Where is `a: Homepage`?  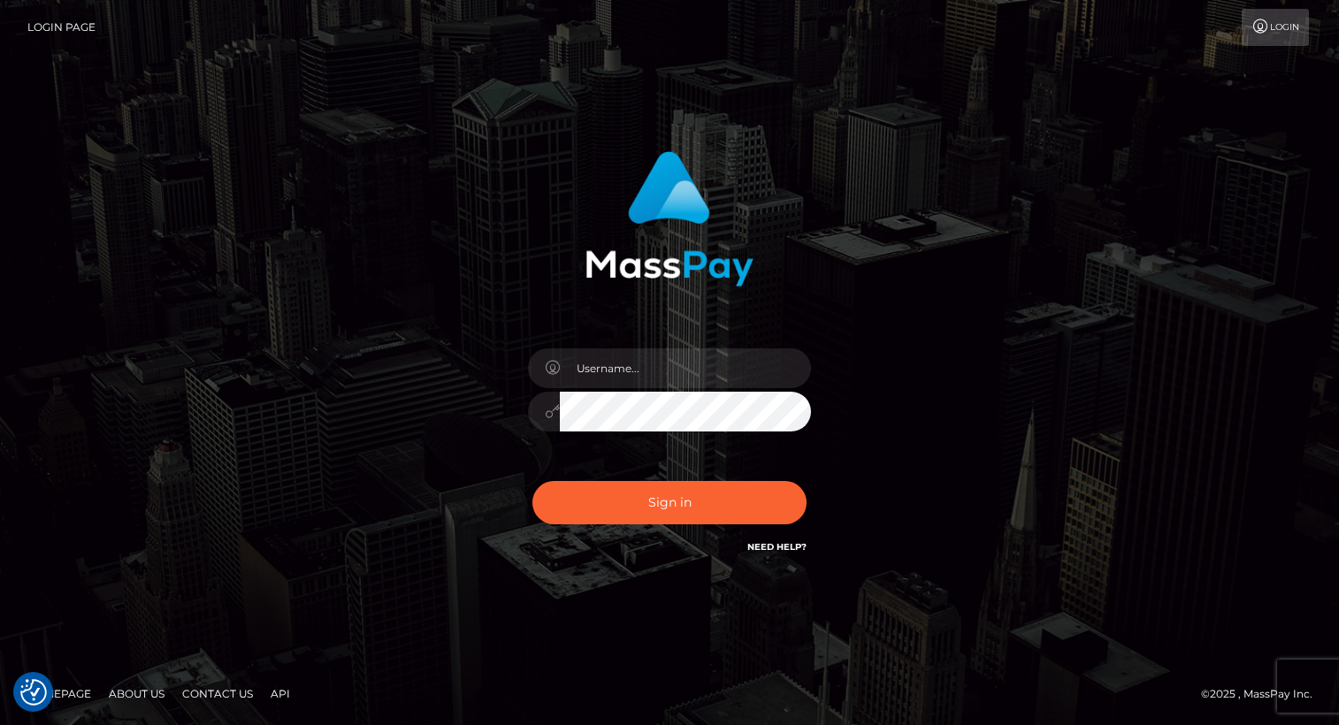 a: Homepage is located at coordinates (58, 694).